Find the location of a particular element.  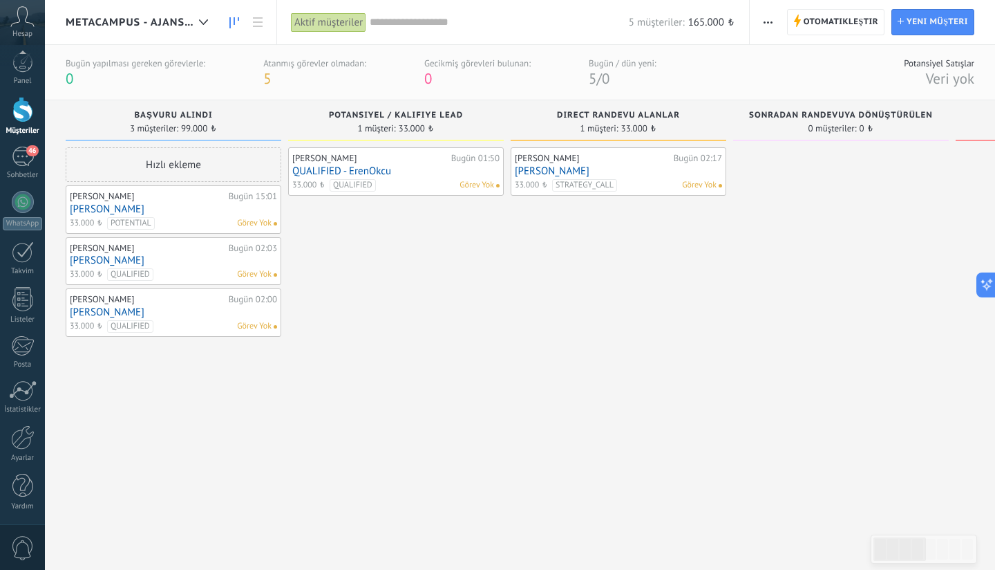

span: 0 ₺ is located at coordinates (867, 129).